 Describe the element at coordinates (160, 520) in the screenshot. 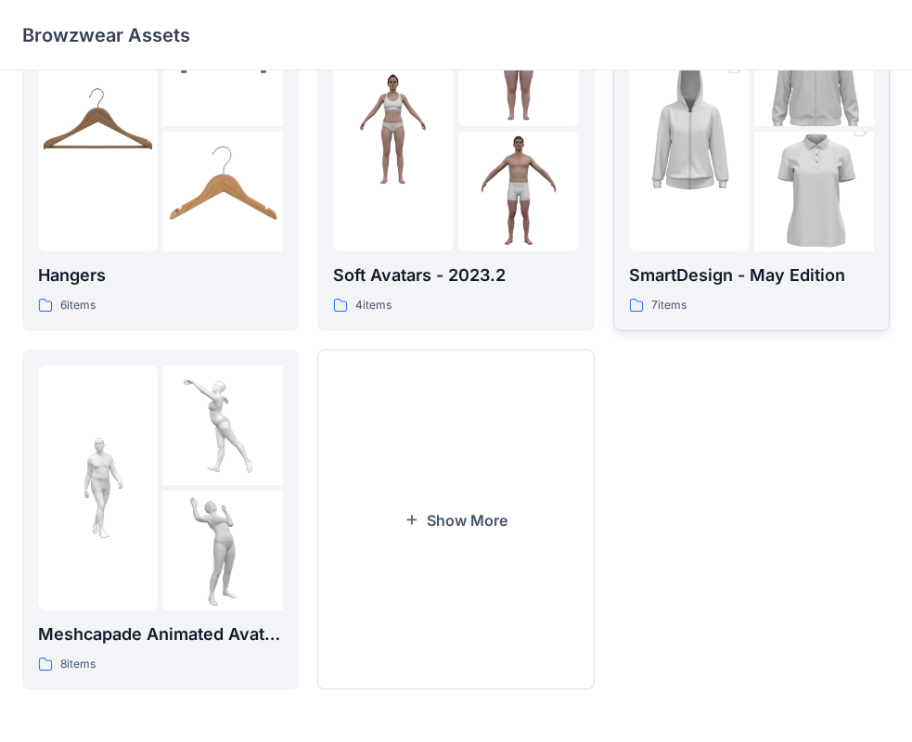

I see `a: folder 1folder 2folder 3Meshcapade Animated Avatars8items` at that location.